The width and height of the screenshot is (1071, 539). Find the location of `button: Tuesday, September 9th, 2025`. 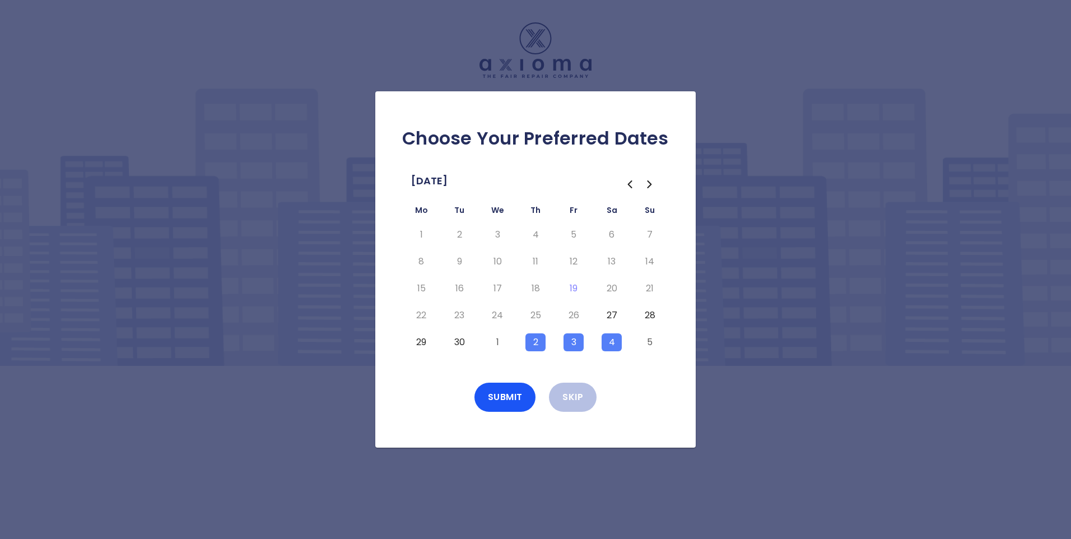

button: Tuesday, September 9th, 2025 is located at coordinates (459, 262).